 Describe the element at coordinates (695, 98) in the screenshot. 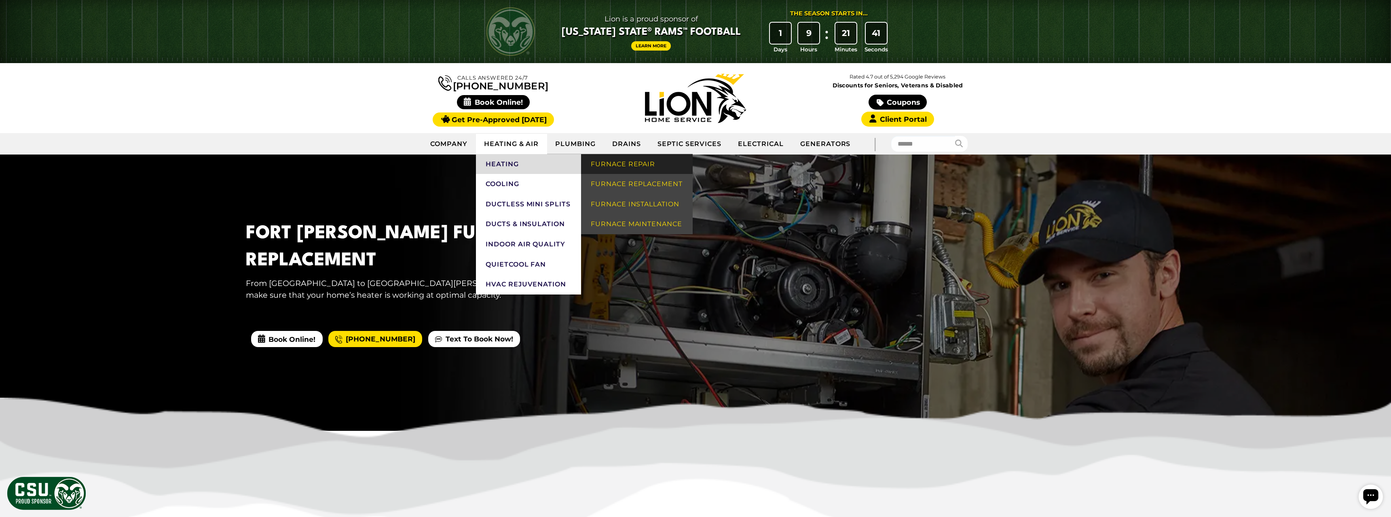

I see `img: Lion Home Service` at that location.